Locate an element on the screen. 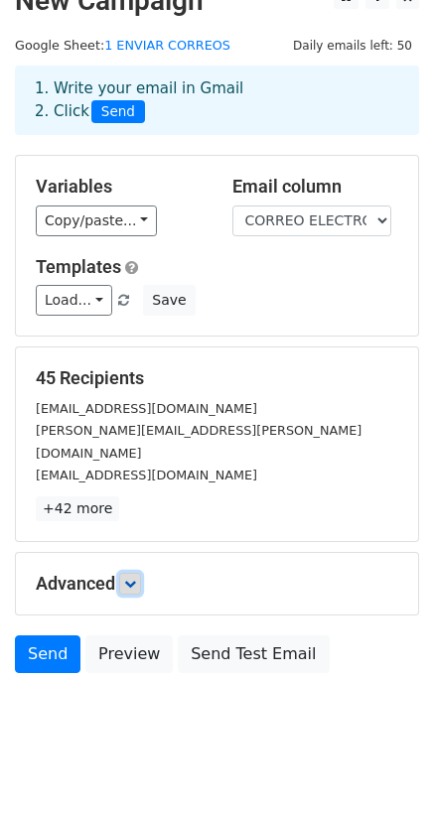 The height and width of the screenshot is (816, 434). a: Load... is located at coordinates (73, 300).